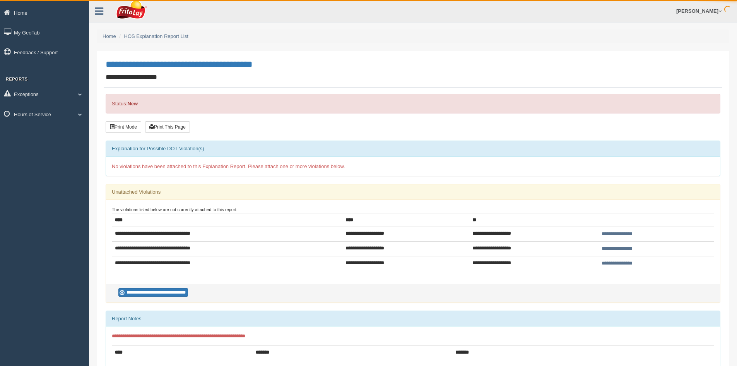 This screenshot has width=737, height=366. I want to click on a: Home, so click(109, 36).